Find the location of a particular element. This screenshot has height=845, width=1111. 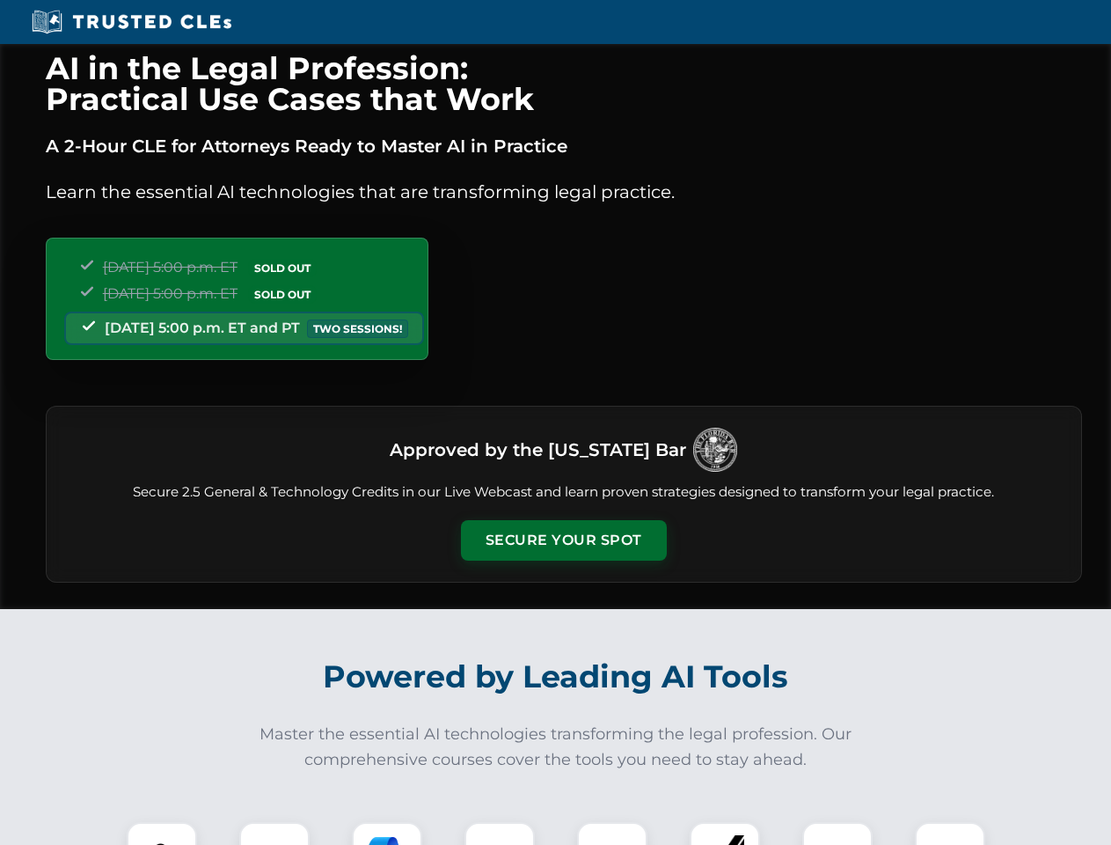

p: Master the essential AI technologies transforming the legal profession. Our comprehensive courses... is located at coordinates (556, 747).